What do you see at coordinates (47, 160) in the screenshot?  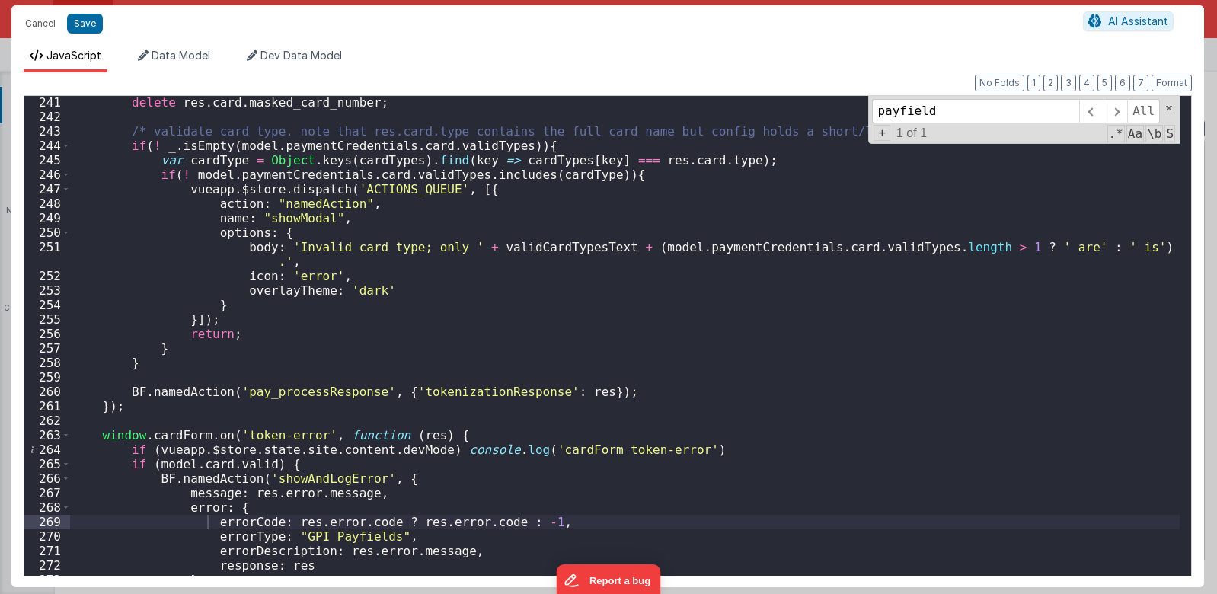 I see `div: 245` at bounding box center [47, 160].